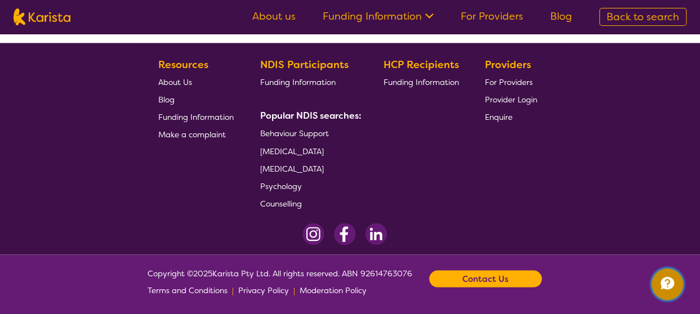  Describe the element at coordinates (196, 134) in the screenshot. I see `a: Make a complaint` at that location.